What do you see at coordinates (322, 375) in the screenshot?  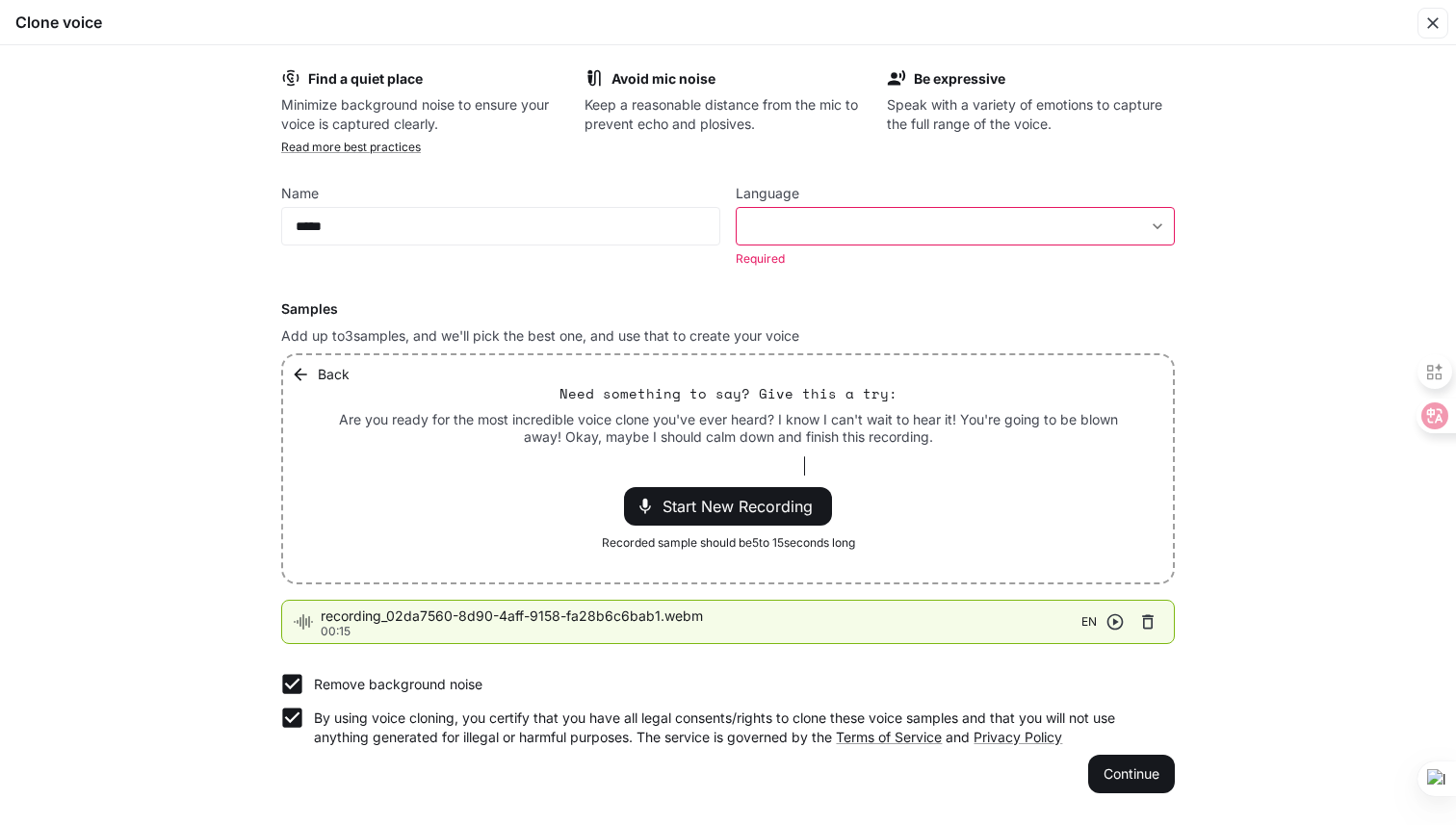 I see `button: Back` at bounding box center [322, 375].